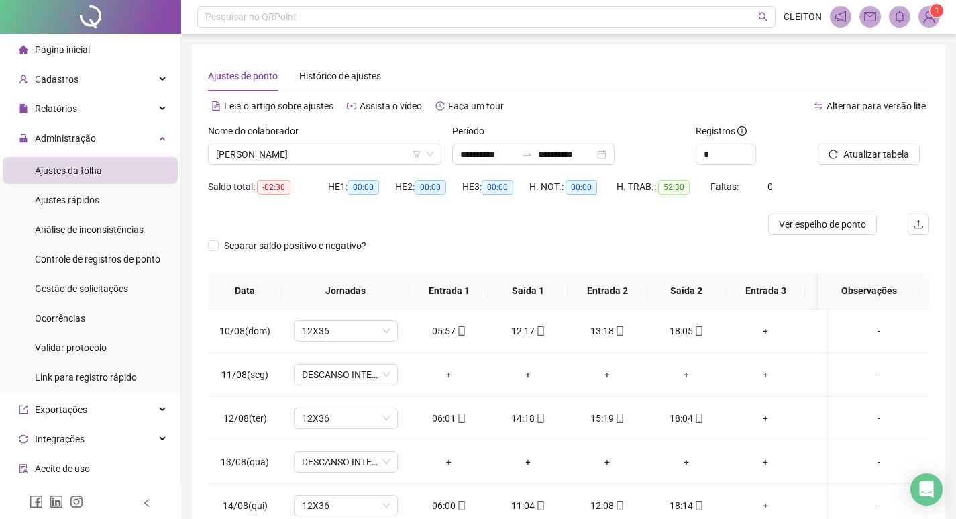 This screenshot has height=519, width=956. Describe the element at coordinates (927, 489) in the screenshot. I see `div: Open Intercom Messenger` at that location.